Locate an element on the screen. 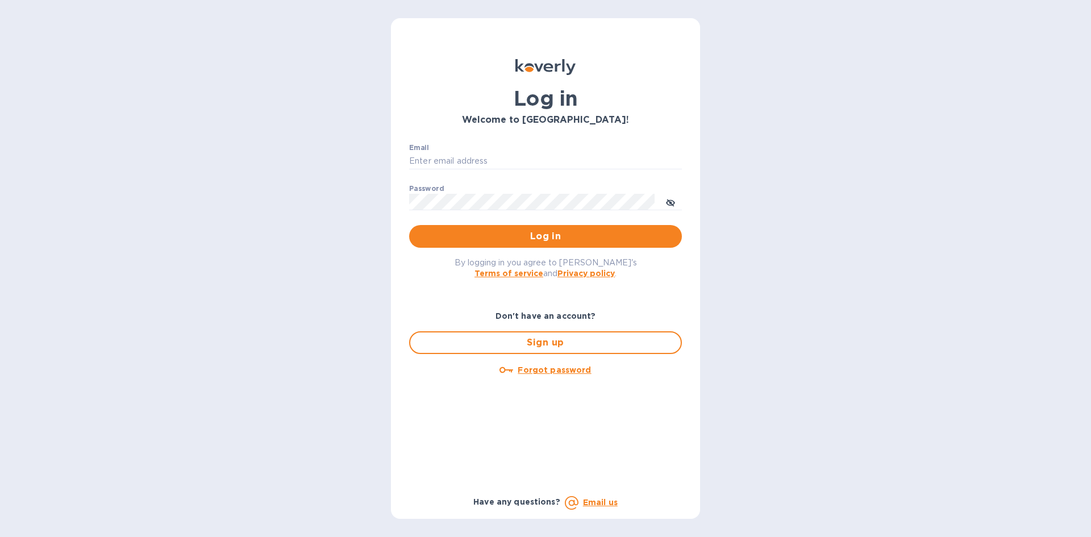 The image size is (1091, 537). span: Log in is located at coordinates (546, 236).